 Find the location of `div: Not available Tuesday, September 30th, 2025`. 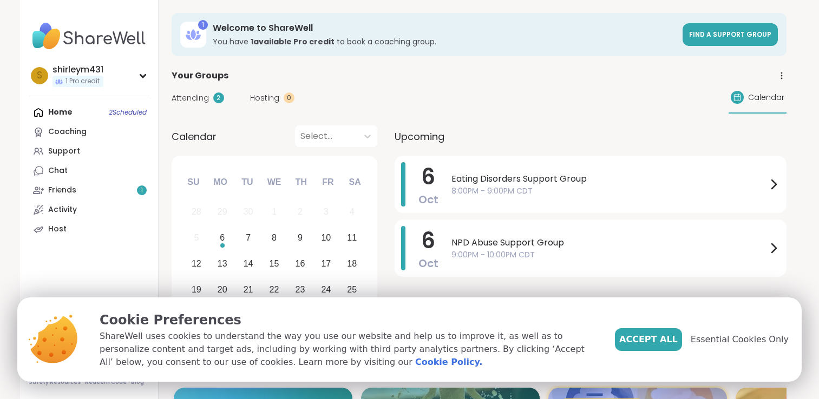

div: Not available Tuesday, September 30th, 2025 is located at coordinates (248, 212).